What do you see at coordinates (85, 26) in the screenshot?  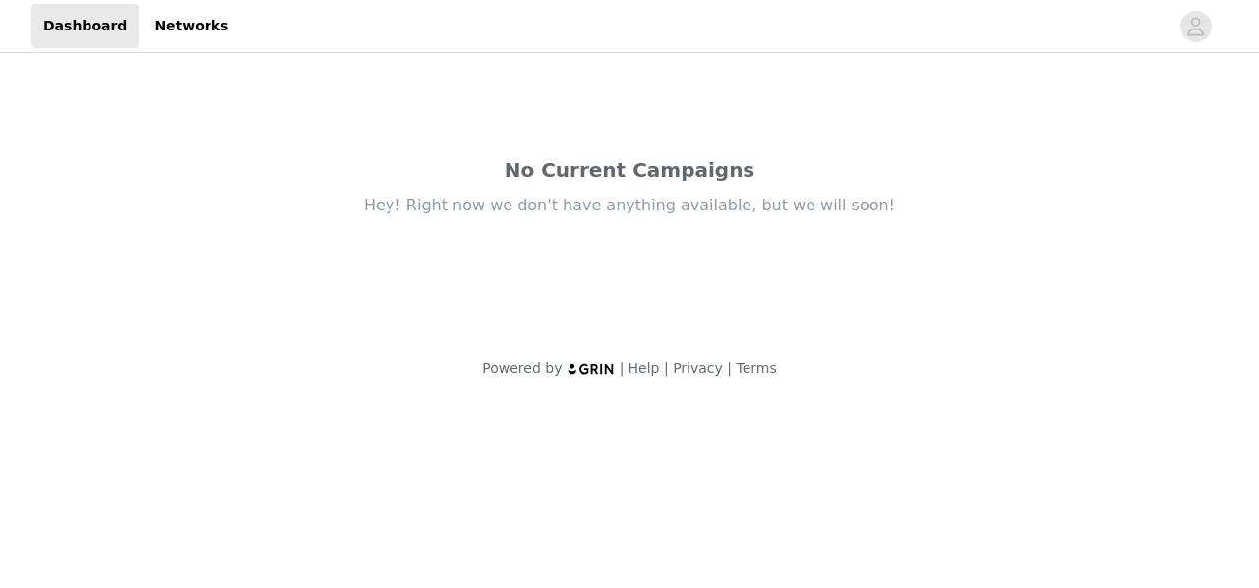 I see `a: Dashboard` at bounding box center [85, 26].